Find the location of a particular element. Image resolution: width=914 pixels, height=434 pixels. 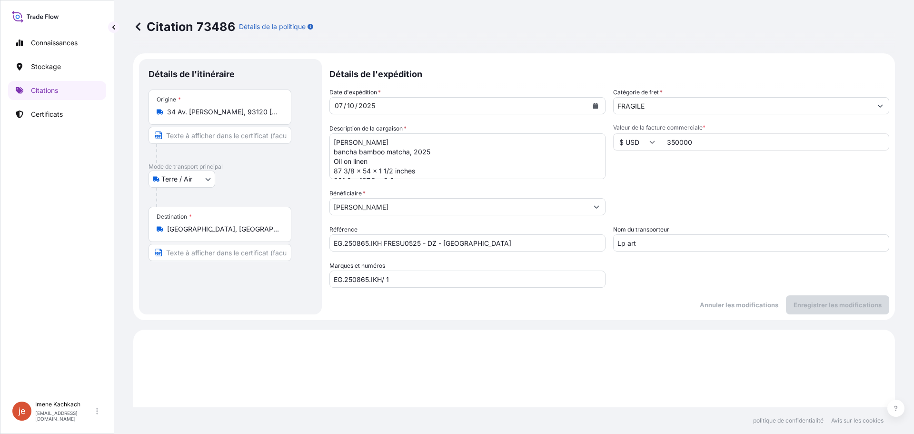

input: Sélectionnez un type de produit is located at coordinates (743, 106).